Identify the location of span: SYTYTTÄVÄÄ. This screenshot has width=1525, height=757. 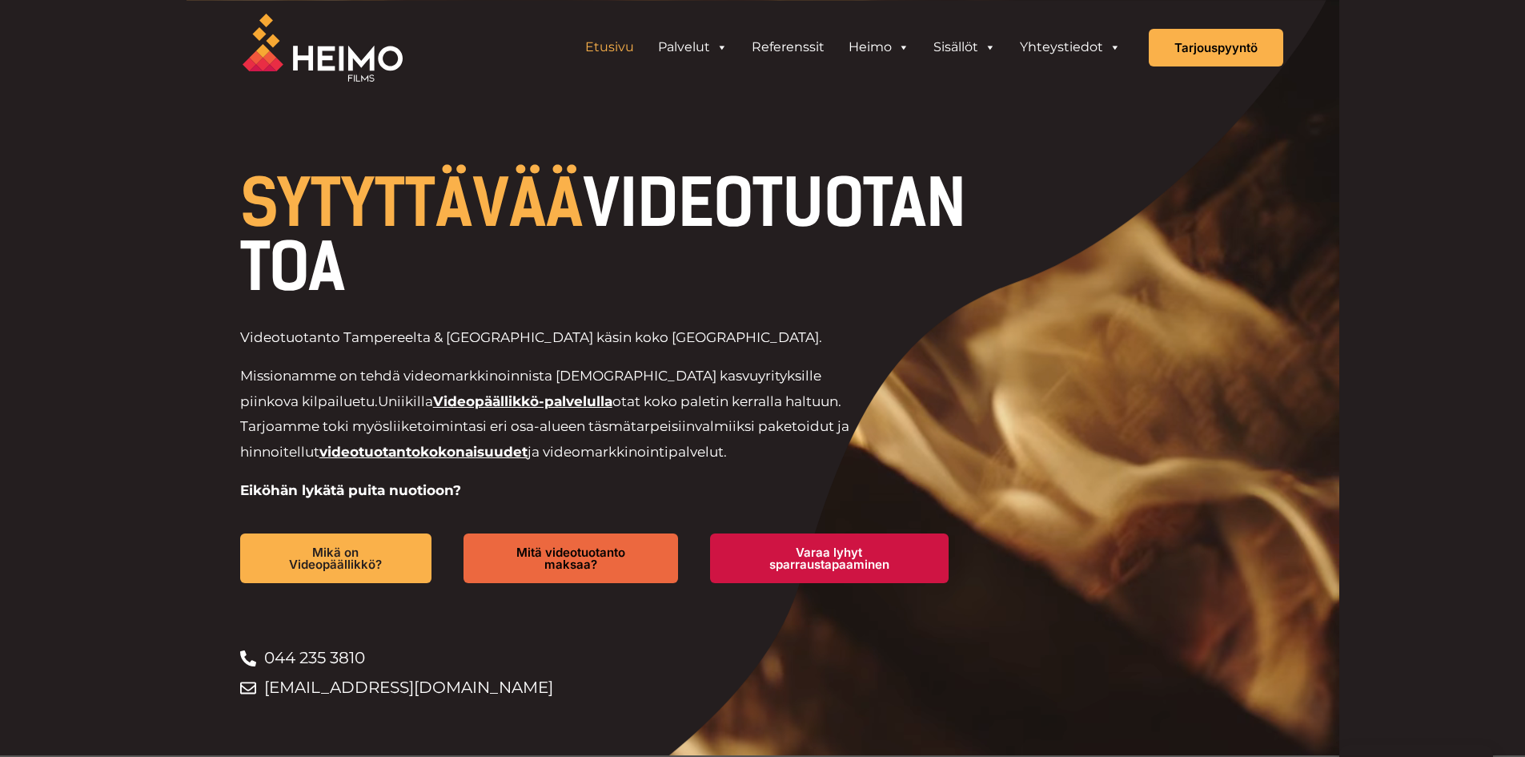
(412, 203).